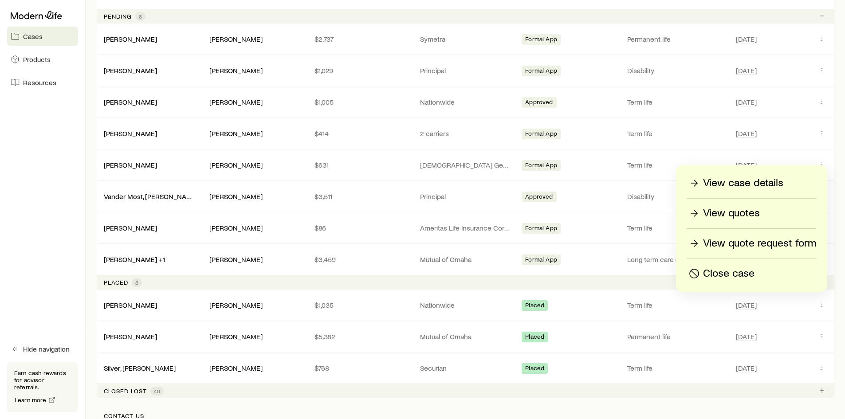 Image resolution: width=845 pixels, height=419 pixels. I want to click on p: View case details, so click(743, 183).